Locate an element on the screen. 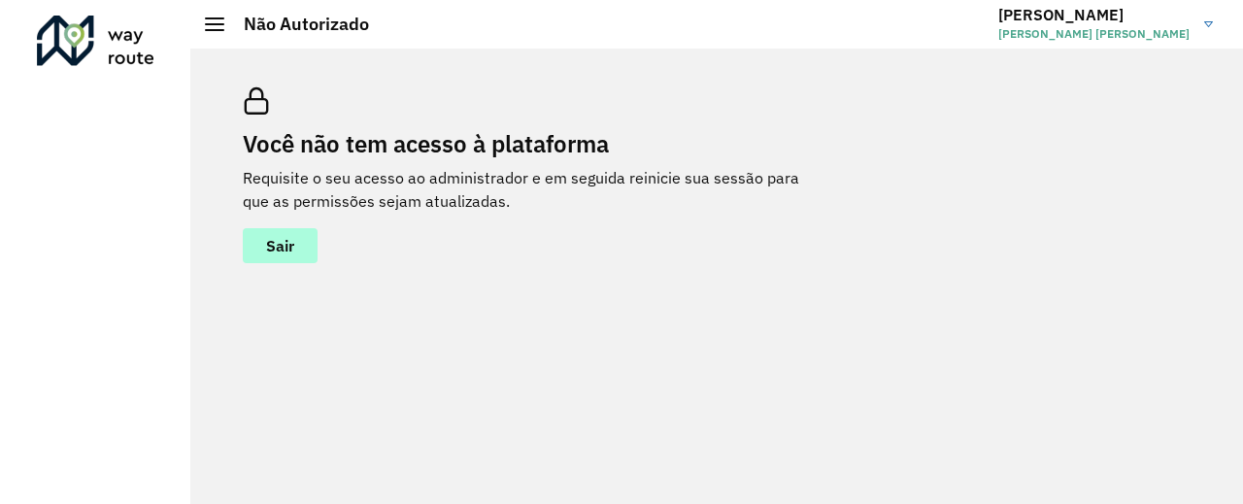 The height and width of the screenshot is (504, 1243). h2: Não Autorizado is located at coordinates (296, 24).